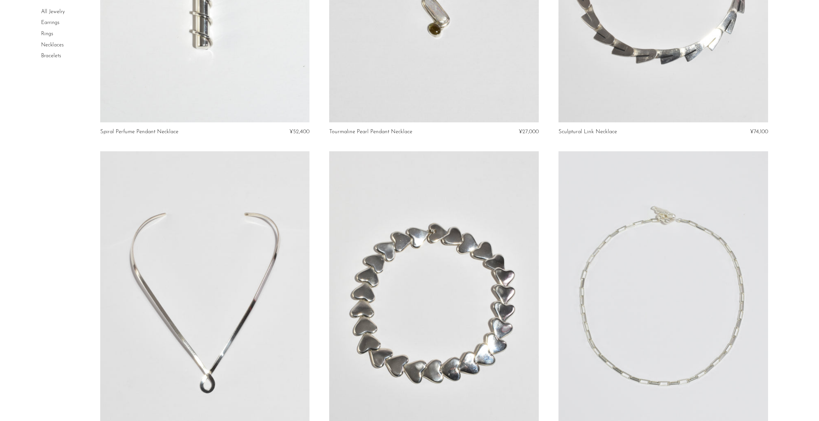 The height and width of the screenshot is (421, 819). I want to click on a: All Jewelry, so click(53, 12).